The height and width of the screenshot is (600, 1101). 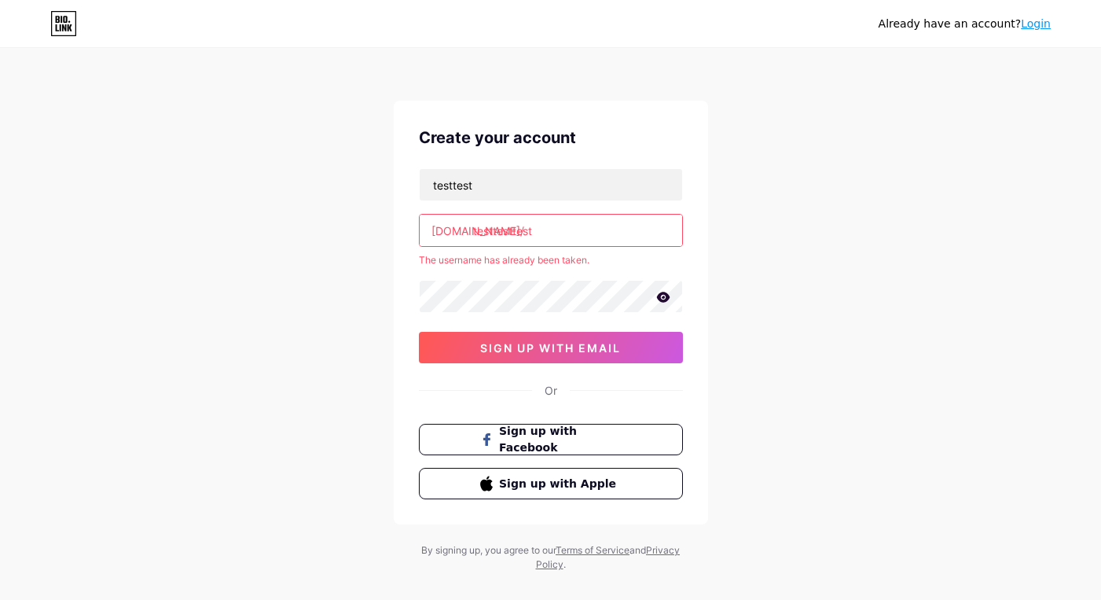 I want to click on div: By signing up, you agree to our and ., so click(x=551, y=557).